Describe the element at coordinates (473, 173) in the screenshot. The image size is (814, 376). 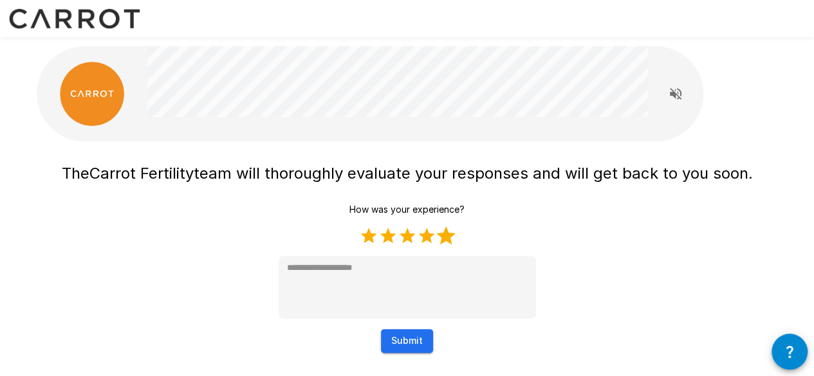
I see `span: team will thoroughly evaluate your responses and will get back to you soon.` at that location.